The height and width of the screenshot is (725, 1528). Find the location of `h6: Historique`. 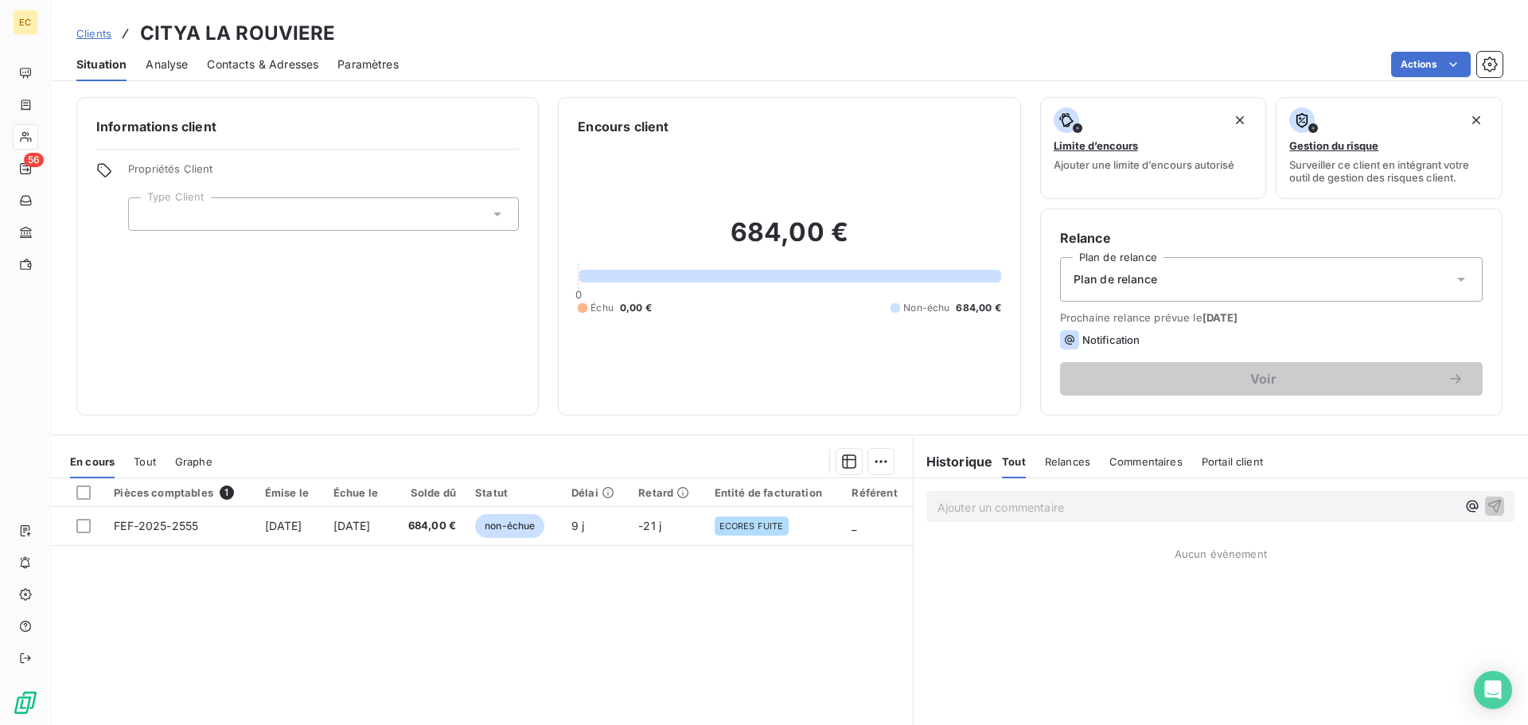

h6: Historique is located at coordinates (954, 462).